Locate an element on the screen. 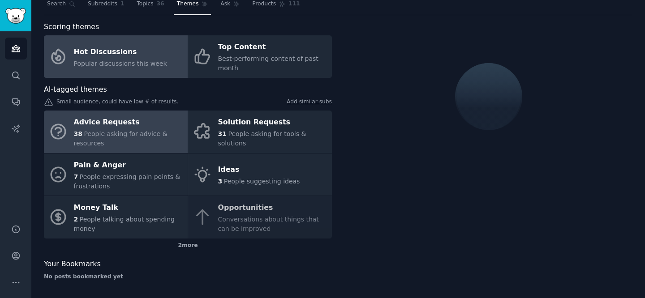 Image resolution: width=645 pixels, height=298 pixels. div: Hot Discussions is located at coordinates (120, 52).